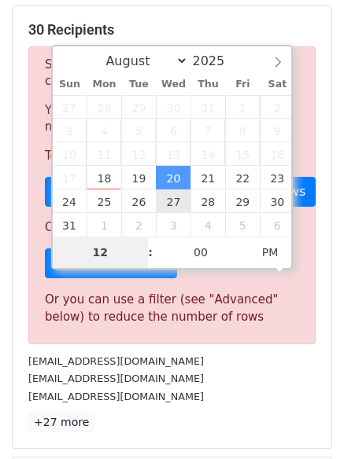 Image resolution: width=344 pixels, height=459 pixels. What do you see at coordinates (173, 131) in the screenshot?
I see `span: August 6, 2025` at bounding box center [173, 131].